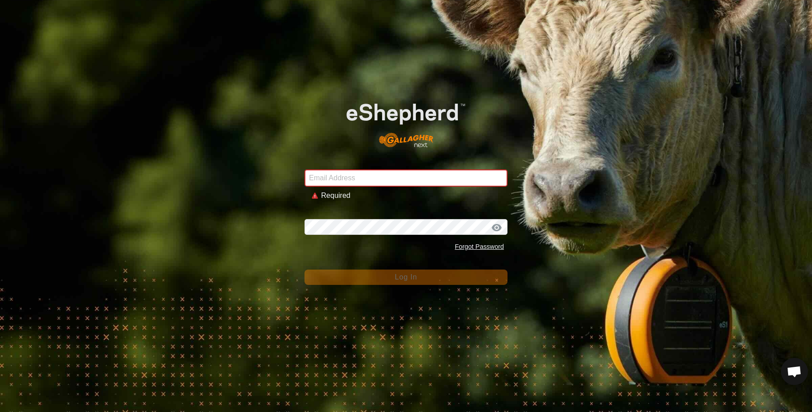  Describe the element at coordinates (406, 277) in the screenshot. I see `button: Log In` at that location.